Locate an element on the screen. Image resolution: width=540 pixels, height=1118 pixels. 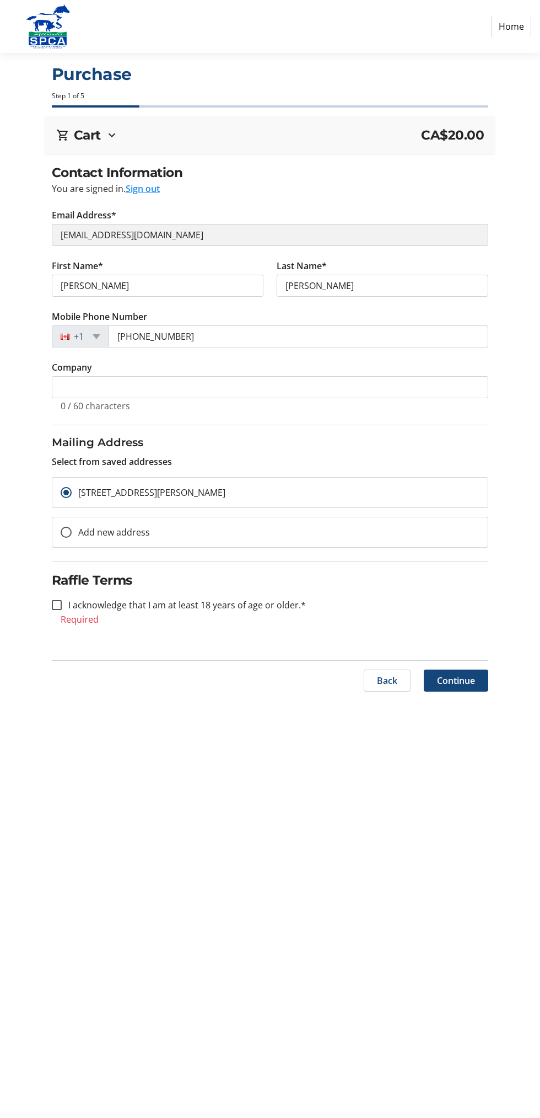
h2: Contact Information is located at coordinates (270, 172).